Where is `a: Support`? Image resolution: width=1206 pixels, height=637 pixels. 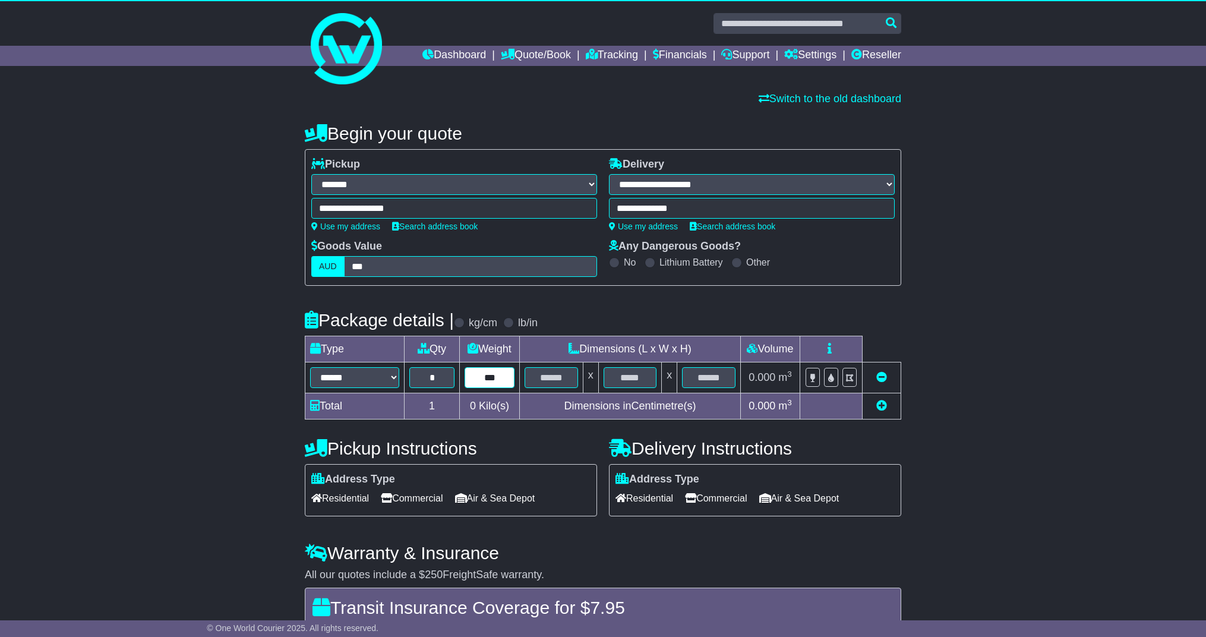
a: Support is located at coordinates (745, 56).